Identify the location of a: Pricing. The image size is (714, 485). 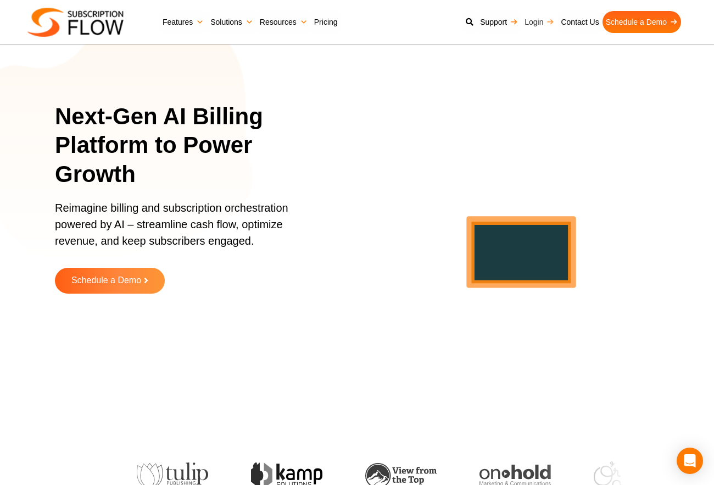
(326, 22).